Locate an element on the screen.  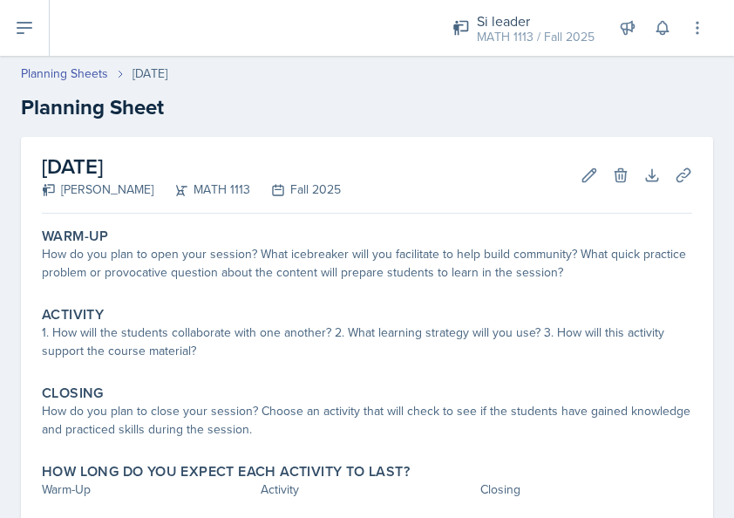
div: How do you plan to close your session? Choose an activity that will check to see if the students ... is located at coordinates (367, 420).